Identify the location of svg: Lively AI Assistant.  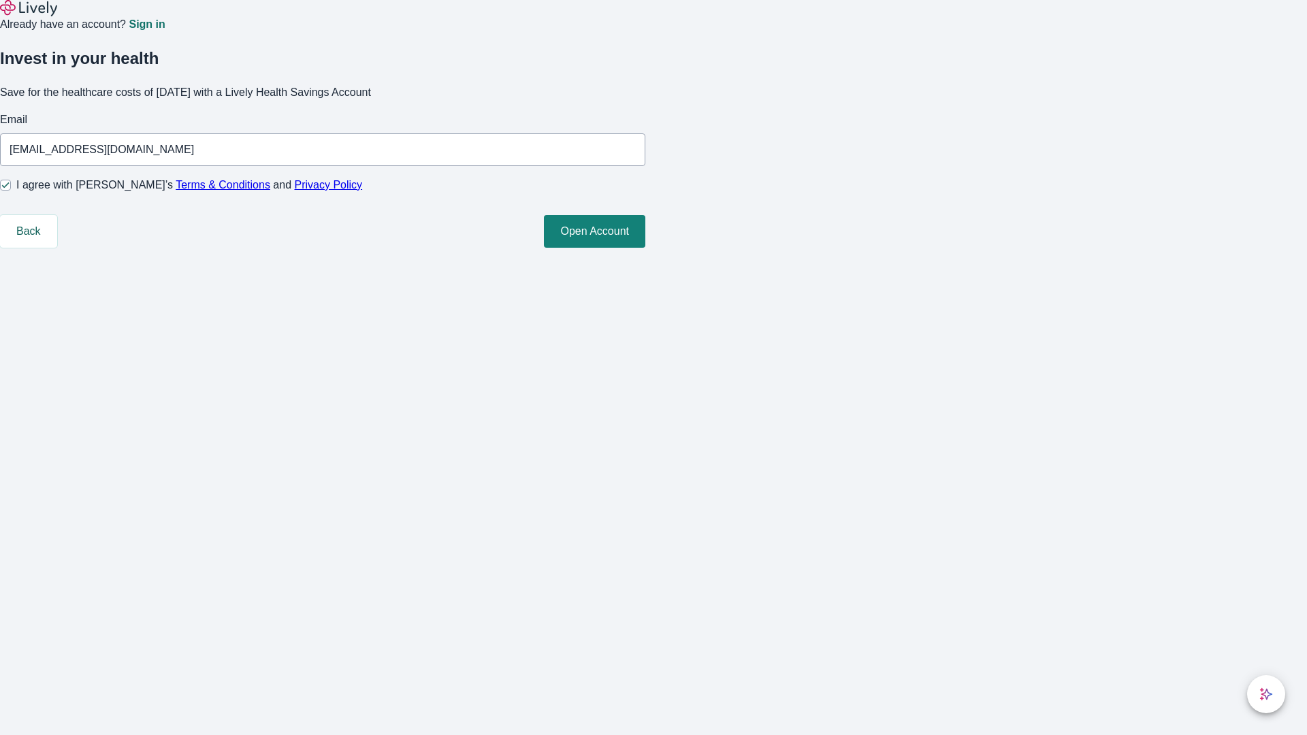
(1266, 694).